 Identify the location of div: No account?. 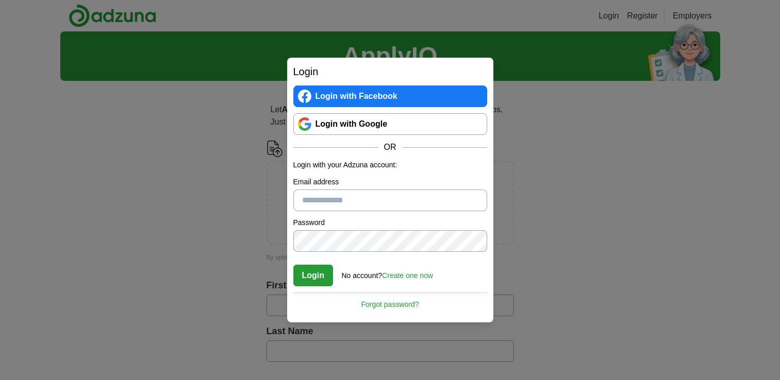
(387, 273).